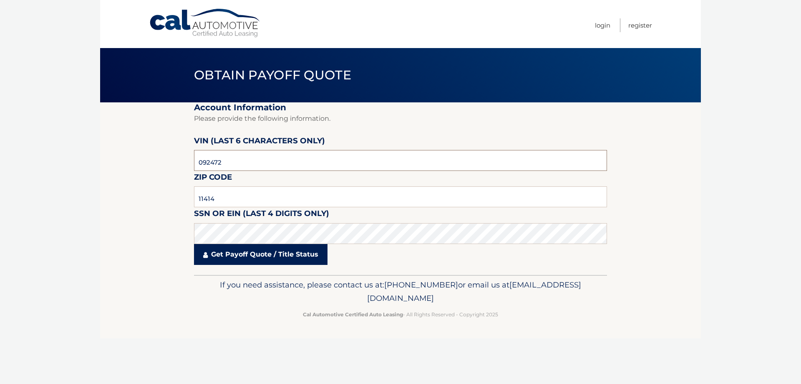  Describe the element at coordinates (262, 215) in the screenshot. I see `label: SSN or EIN (last 4 digits only)` at that location.